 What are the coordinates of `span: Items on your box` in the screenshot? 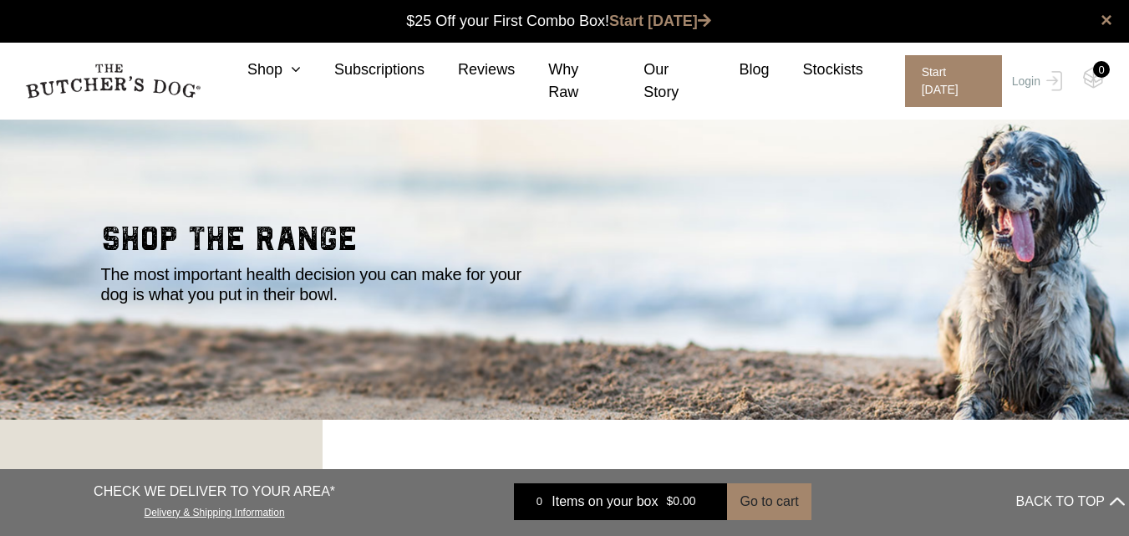 It's located at (604, 502).